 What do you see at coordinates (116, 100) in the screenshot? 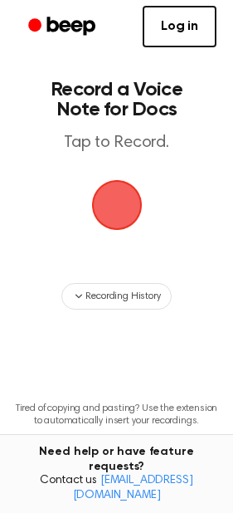
I see `h1: Record a Voice Note for Docs` at bounding box center [116, 100].